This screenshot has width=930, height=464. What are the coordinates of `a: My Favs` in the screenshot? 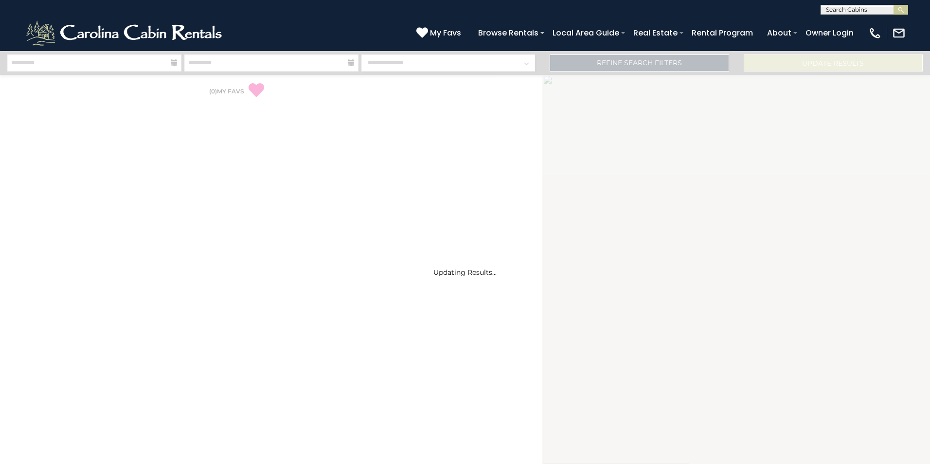 It's located at (440, 33).